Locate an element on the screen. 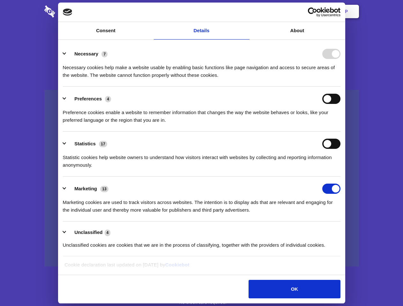  a: Login is located at coordinates (303, 11).